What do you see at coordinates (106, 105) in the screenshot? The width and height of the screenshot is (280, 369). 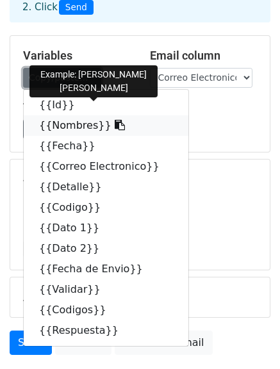 I see `a: {{Id}}` at bounding box center [106, 105].